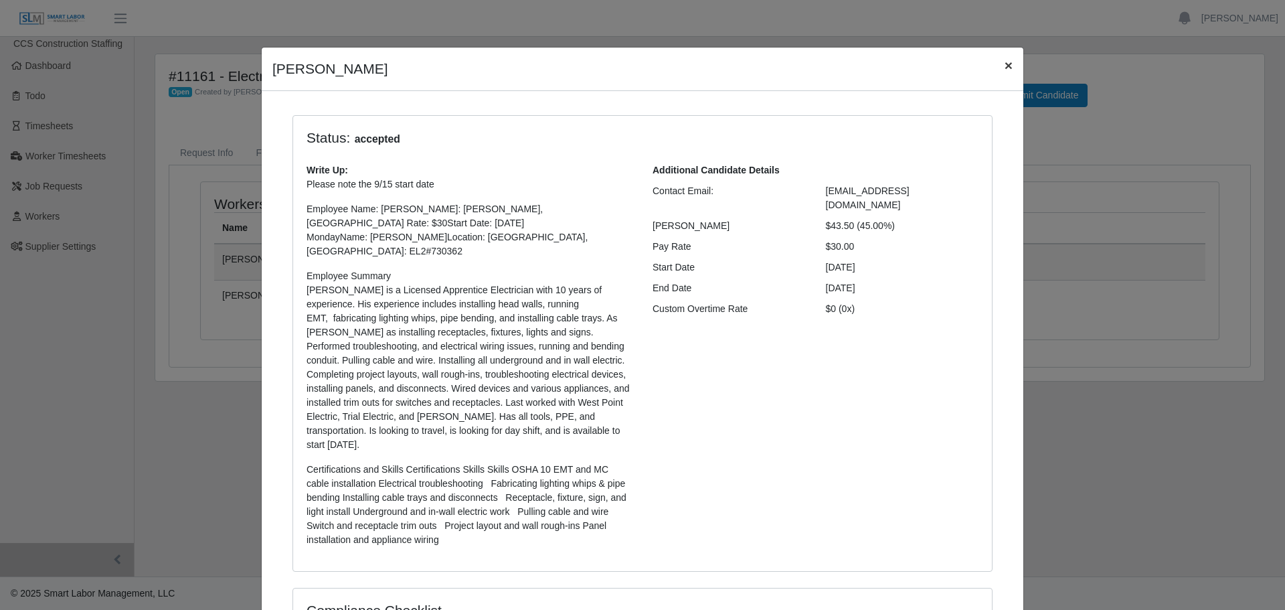 The height and width of the screenshot is (610, 1285). Describe the element at coordinates (729, 246) in the screenshot. I see `div: Pay Rate` at that location.